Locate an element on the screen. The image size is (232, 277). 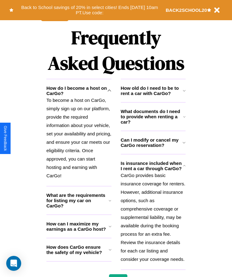
b: BACK2SCHOOL20 is located at coordinates (186, 10).